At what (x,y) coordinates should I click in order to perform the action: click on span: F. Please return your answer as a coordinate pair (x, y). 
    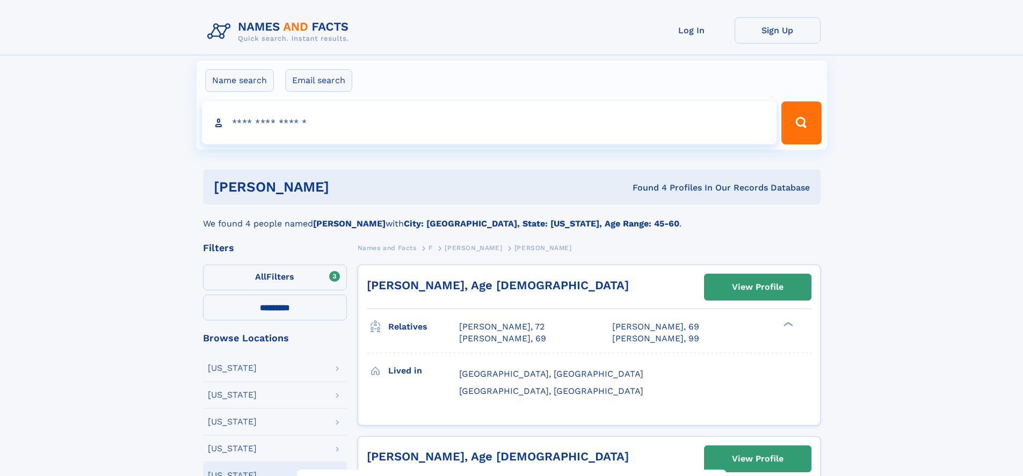
    Looking at the image, I should click on (431, 248).